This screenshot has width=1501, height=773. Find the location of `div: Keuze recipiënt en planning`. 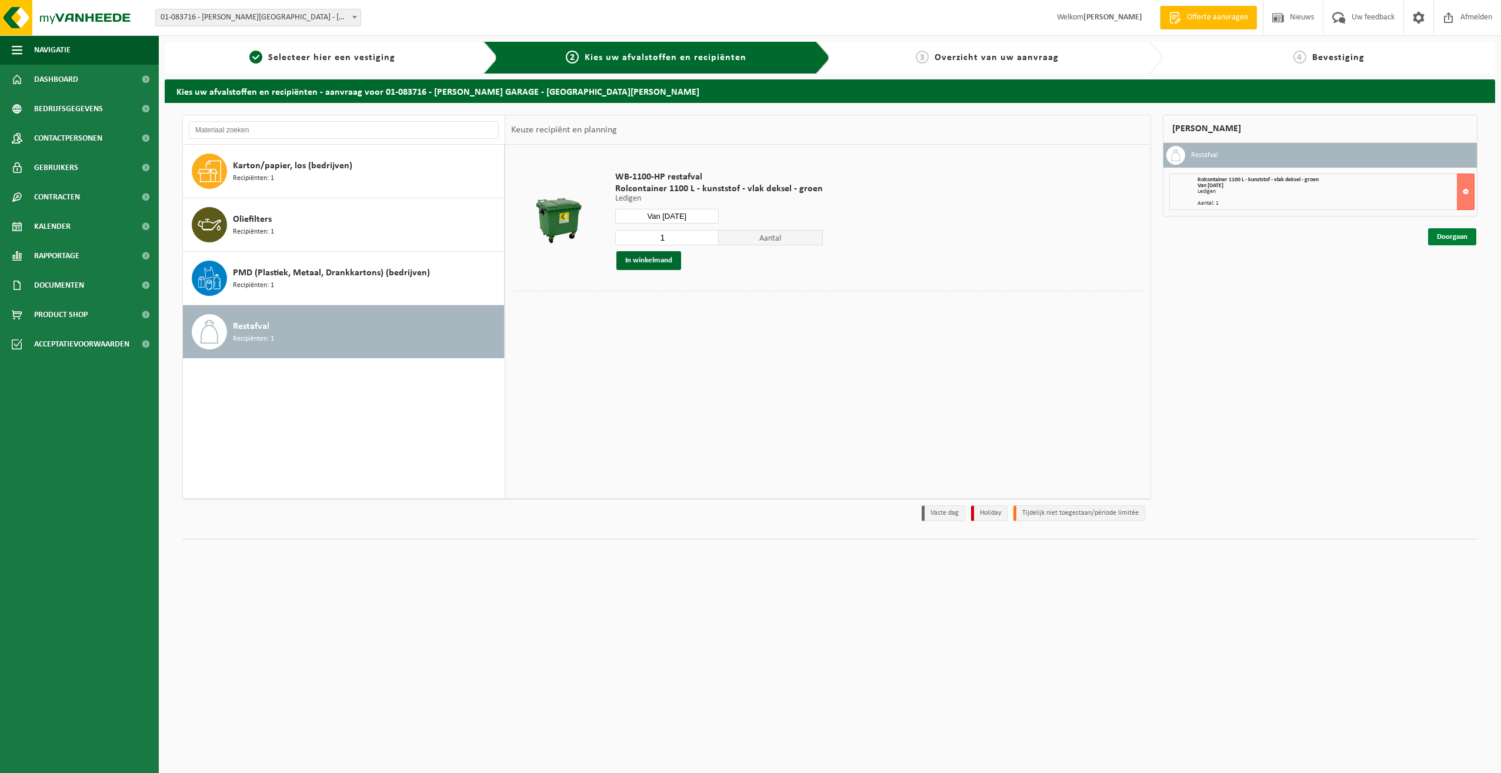

div: Keuze recipiënt en planning is located at coordinates (564, 130).